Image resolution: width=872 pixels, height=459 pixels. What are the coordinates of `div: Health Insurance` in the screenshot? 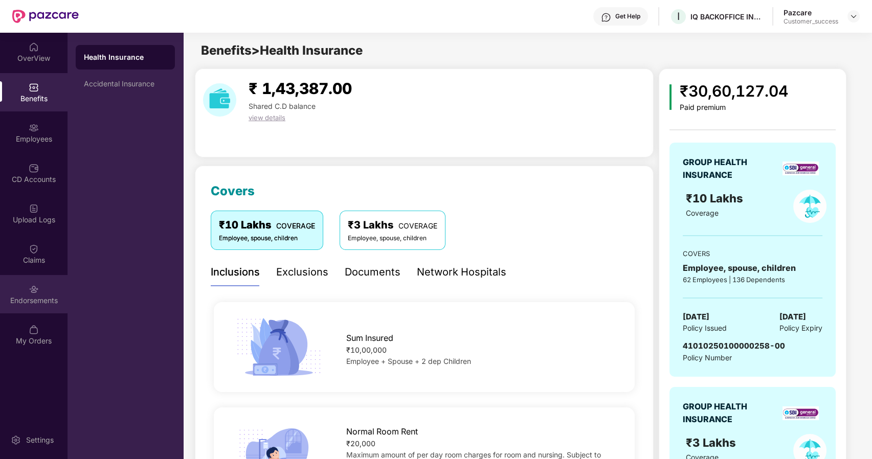 It's located at (125, 57).